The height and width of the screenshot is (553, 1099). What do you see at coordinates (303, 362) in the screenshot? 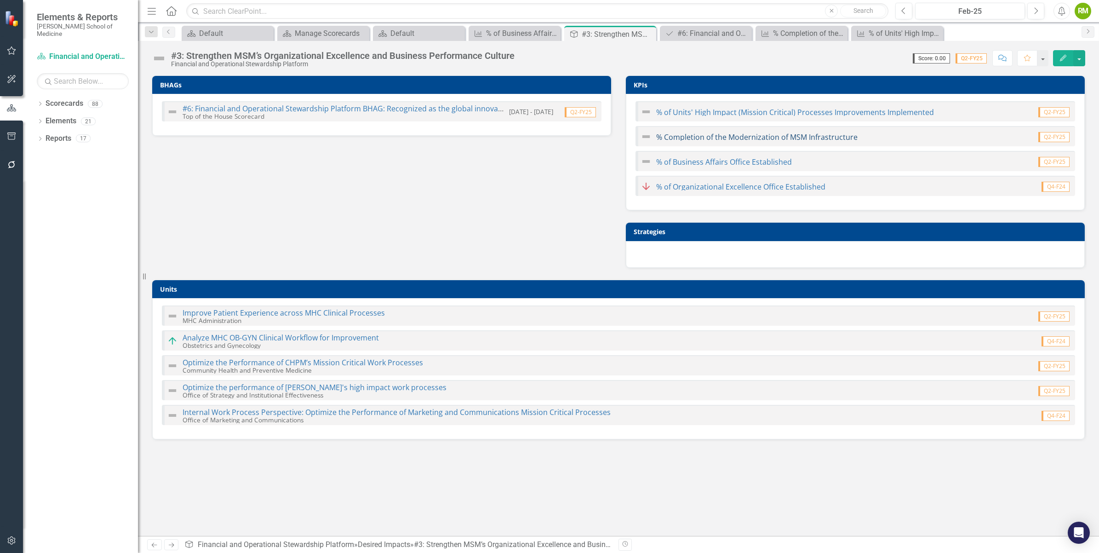
I see `a: Optimize the Performance of CHPM’s Mission Critical Work Processes` at bounding box center [303, 362].